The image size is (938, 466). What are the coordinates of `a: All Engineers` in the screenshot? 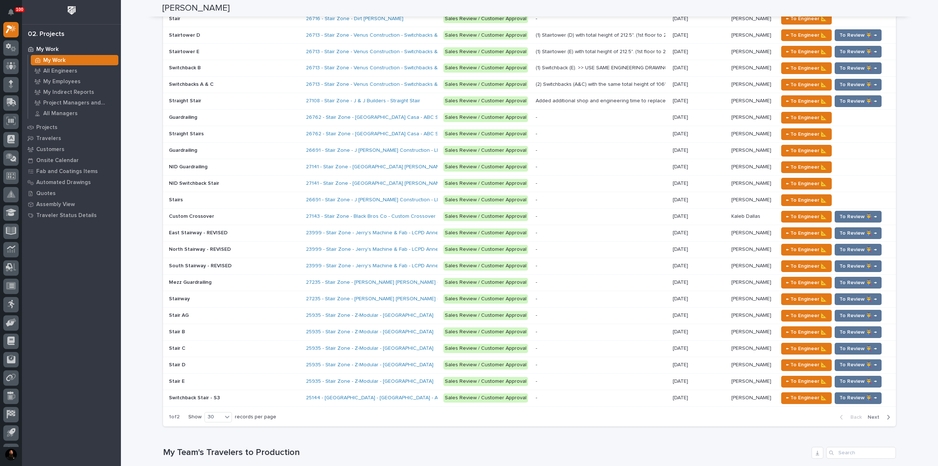 It's located at (74, 71).